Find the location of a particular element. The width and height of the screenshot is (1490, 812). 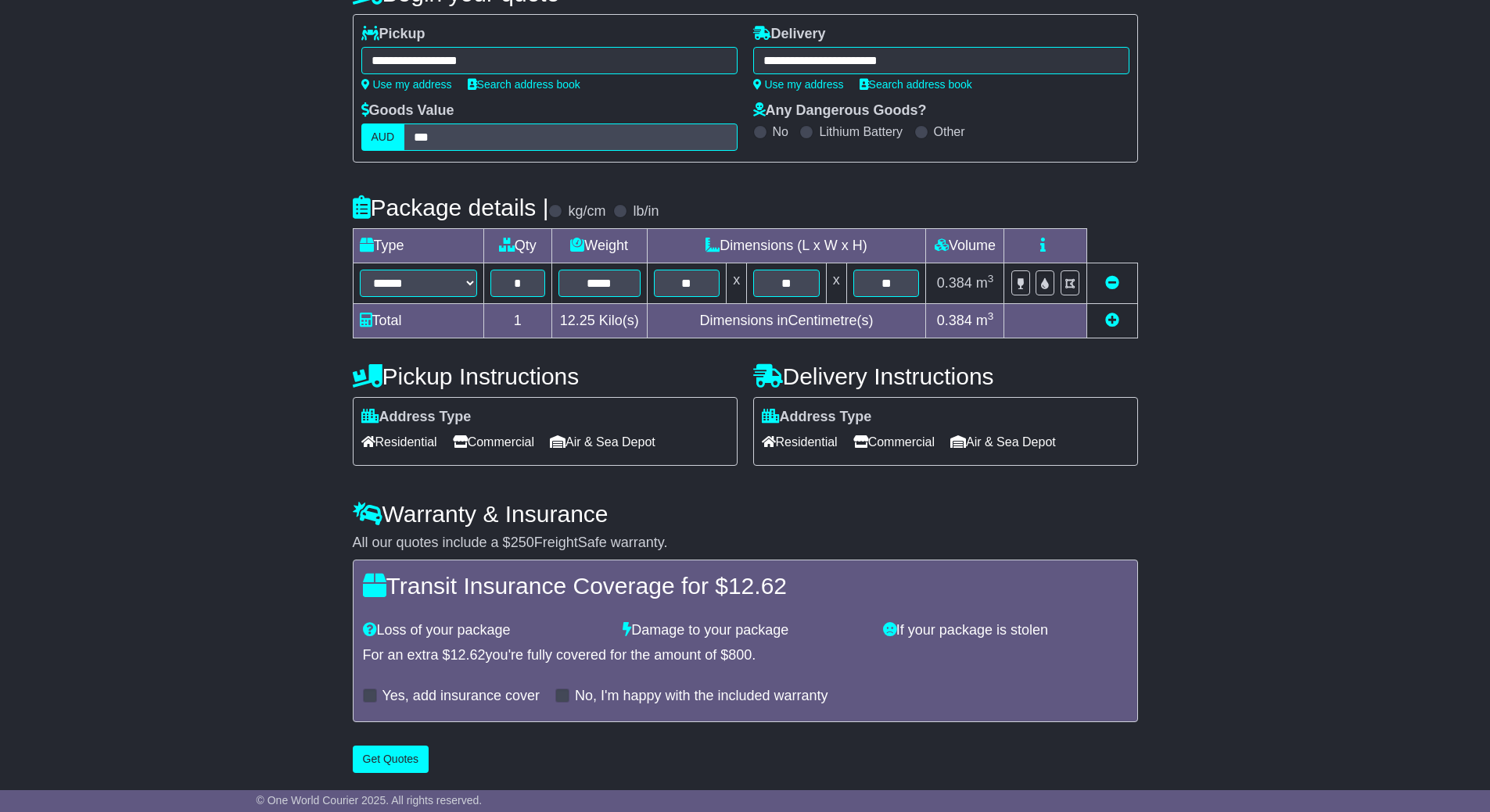

span: 250 is located at coordinates (522, 543).